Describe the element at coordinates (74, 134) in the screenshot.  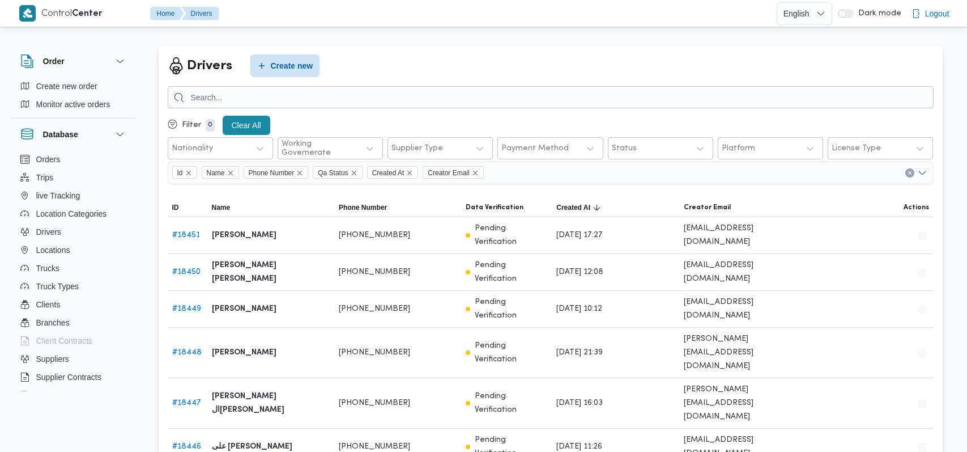
I see `button: Database` at that location.